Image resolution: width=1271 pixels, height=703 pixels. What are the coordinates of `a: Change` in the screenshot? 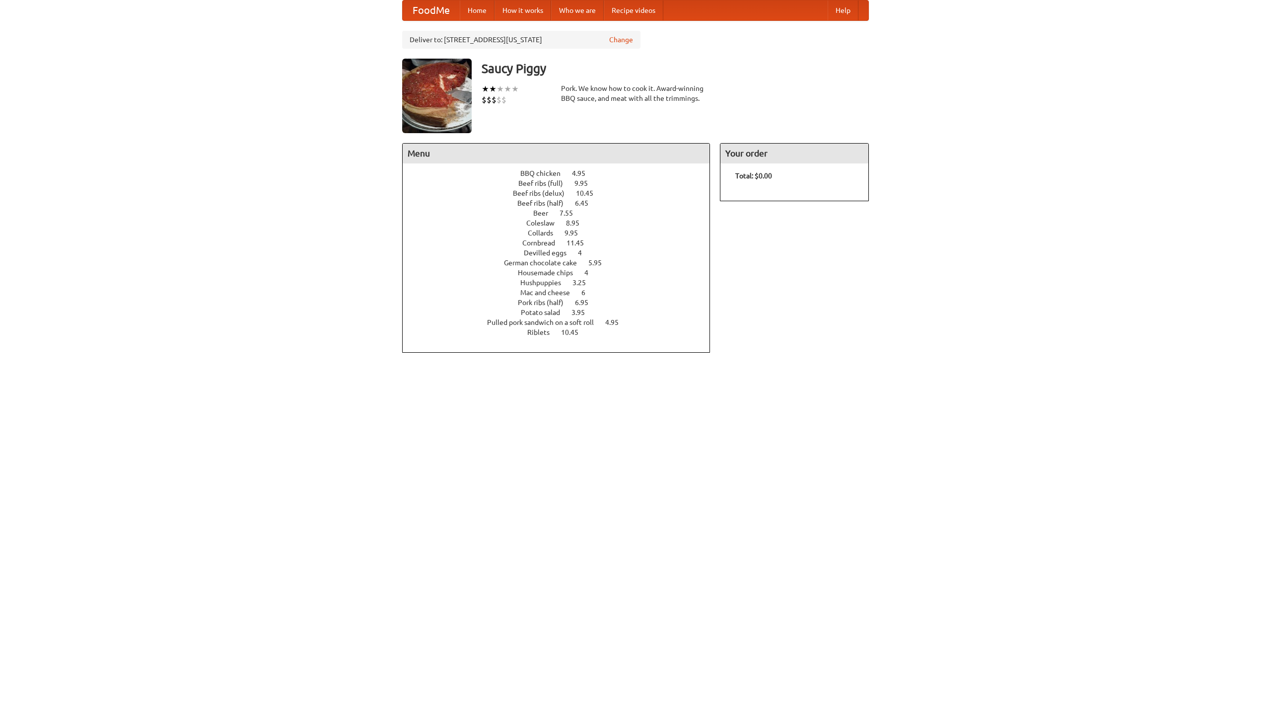 It's located at (621, 40).